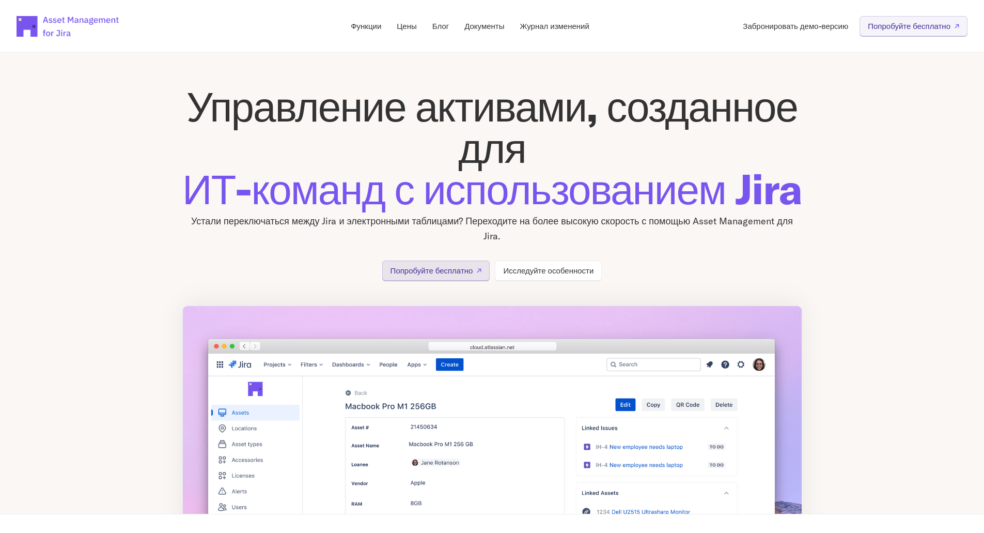  I want to click on a: Исследуйте особенности, so click(548, 270).